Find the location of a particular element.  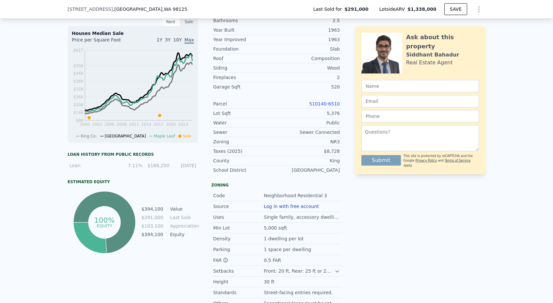

tspan: $148 is located at coordinates (78, 113).